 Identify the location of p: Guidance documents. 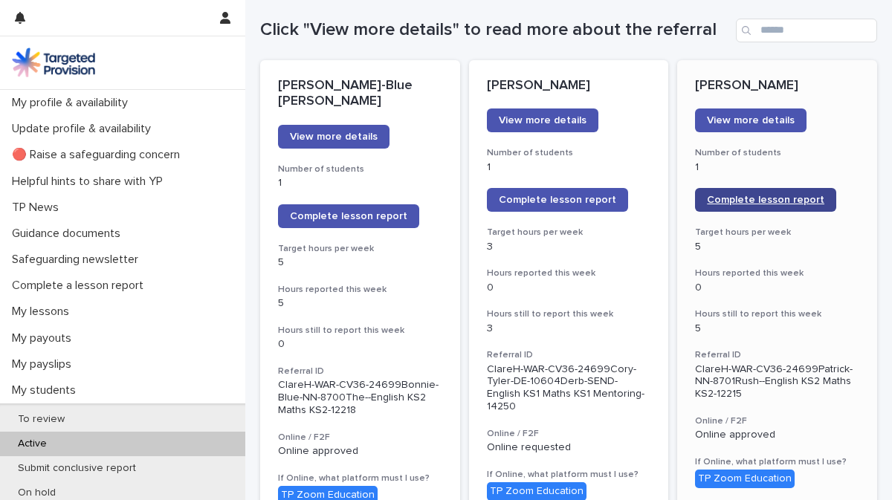
(69, 233).